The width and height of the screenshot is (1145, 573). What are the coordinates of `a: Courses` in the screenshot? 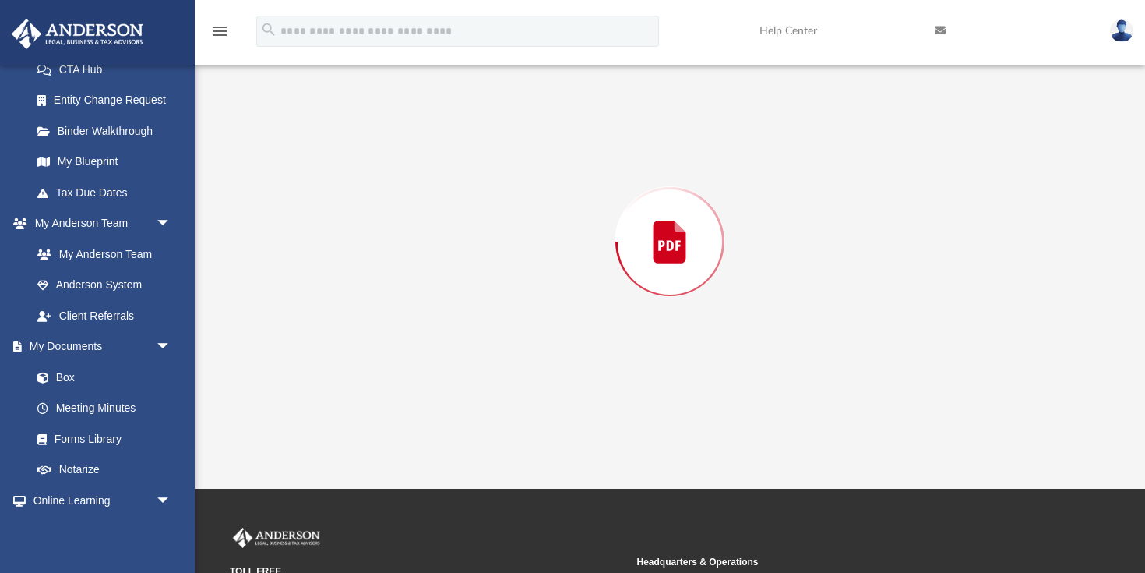 It's located at (104, 531).